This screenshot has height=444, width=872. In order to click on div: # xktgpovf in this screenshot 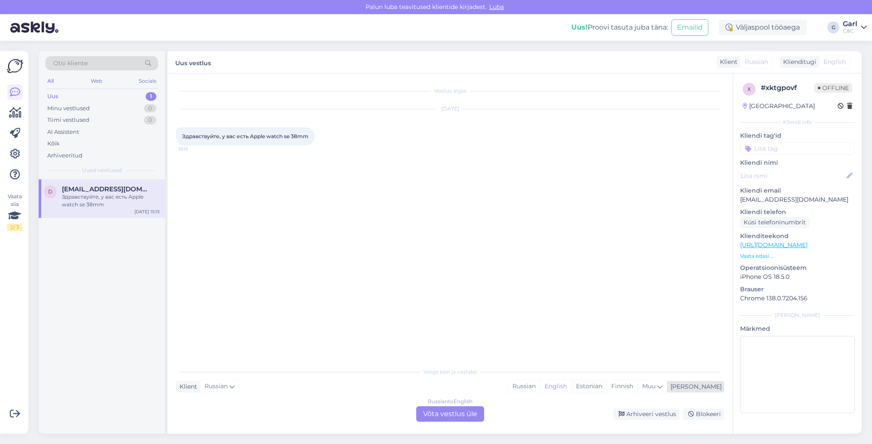, I will do `click(787, 88)`.